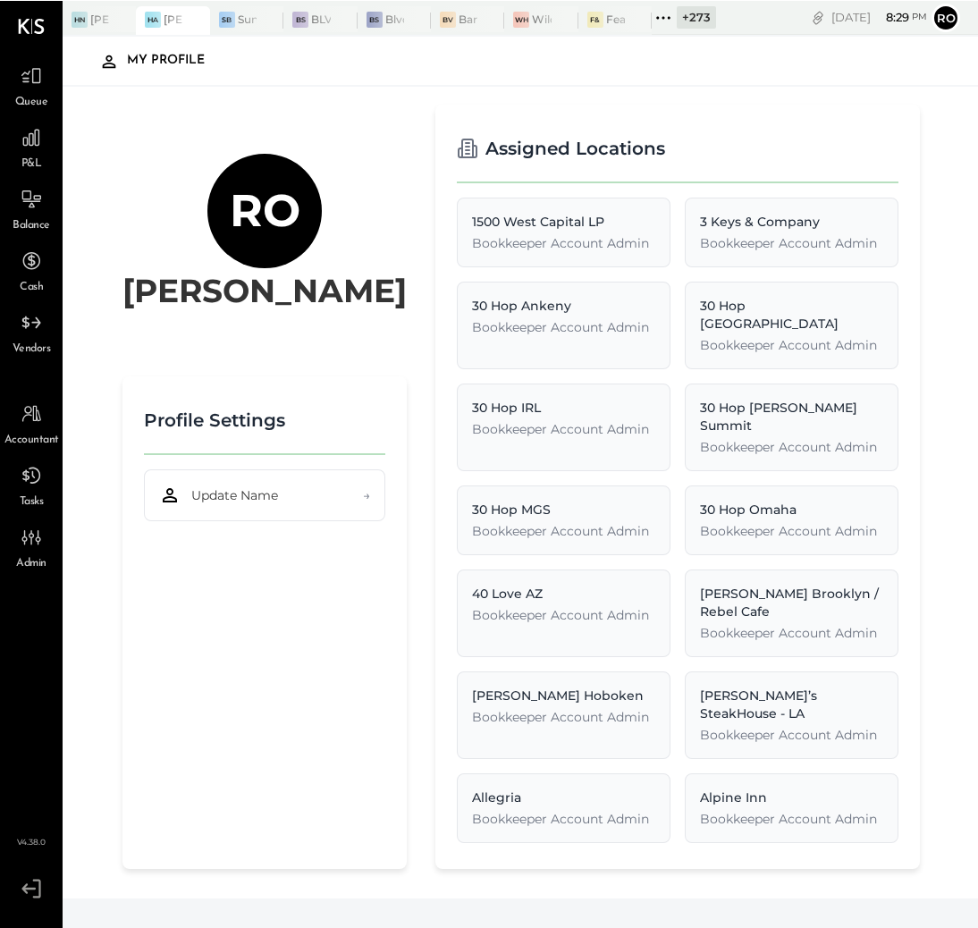 The image size is (978, 928). Describe the element at coordinates (174, 60) in the screenshot. I see `div: My Profile` at that location.